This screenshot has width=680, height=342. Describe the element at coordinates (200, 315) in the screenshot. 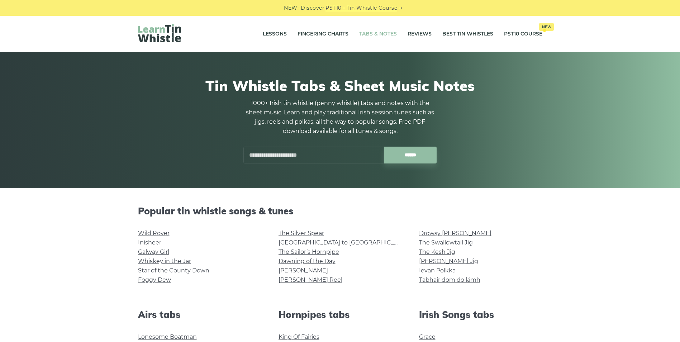

I see `h2: Airs tabs` at that location.